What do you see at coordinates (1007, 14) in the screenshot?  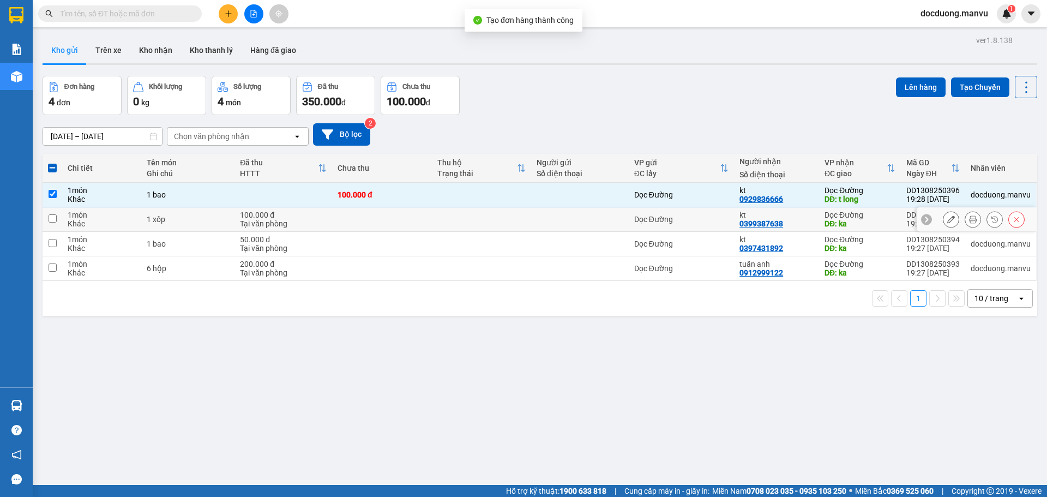 I see `img: icon-new-feature` at bounding box center [1007, 14].